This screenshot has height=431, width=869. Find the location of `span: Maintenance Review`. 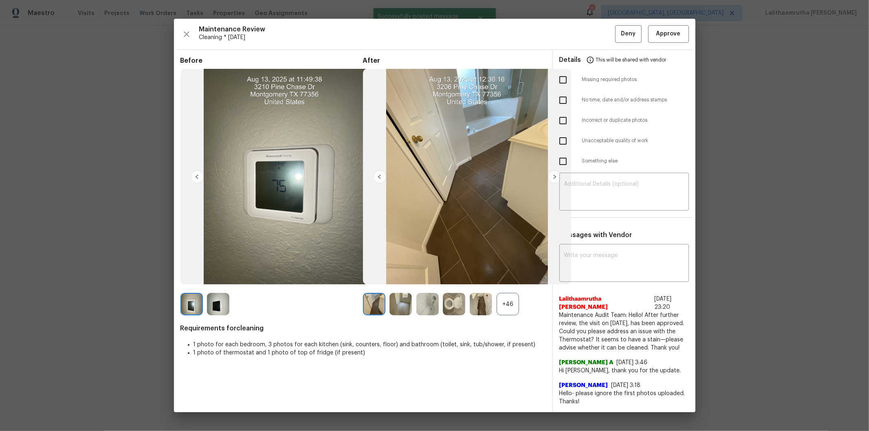

span: Maintenance Review is located at coordinates (407, 29).